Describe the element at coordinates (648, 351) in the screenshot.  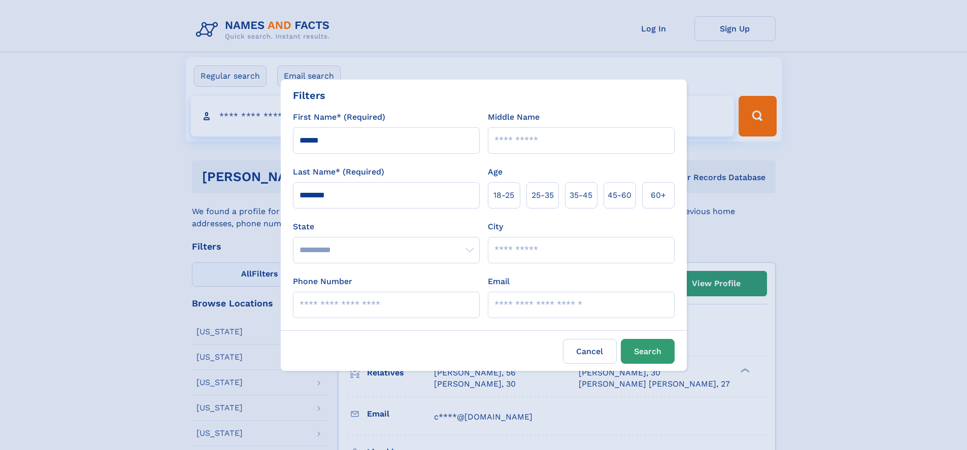
I see `button: Search` at that location.